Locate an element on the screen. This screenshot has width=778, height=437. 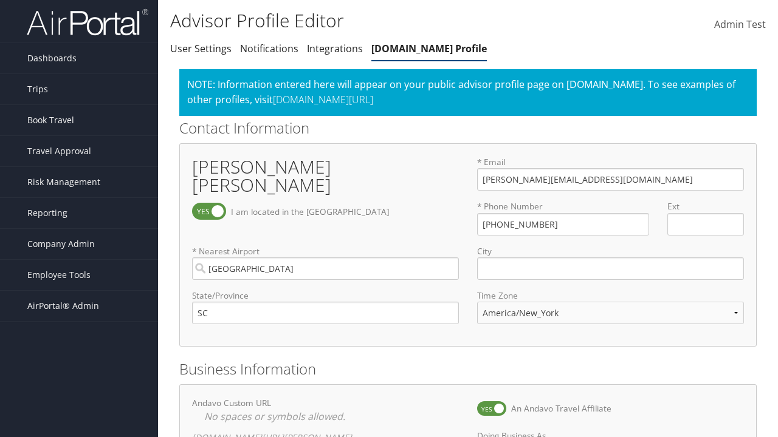
a: Integrations is located at coordinates (335, 49).